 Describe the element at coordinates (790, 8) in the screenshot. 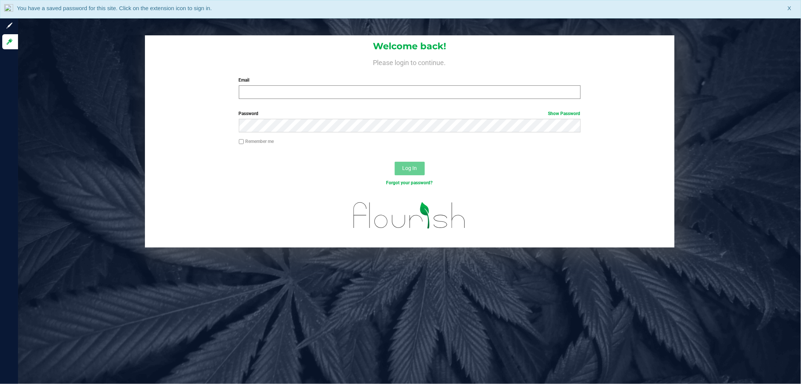

I see `span: X` at that location.